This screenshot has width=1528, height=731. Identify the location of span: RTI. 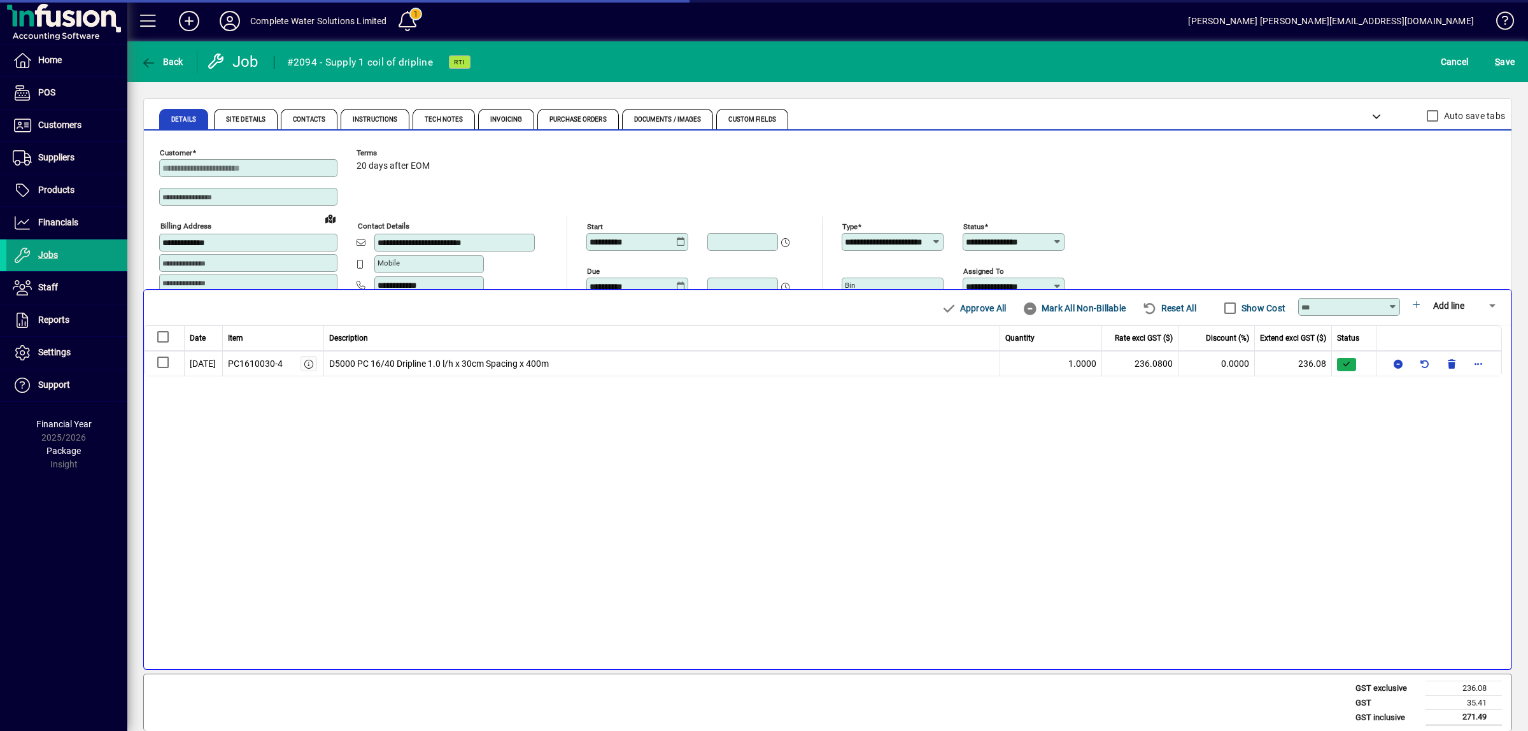
(460, 62).